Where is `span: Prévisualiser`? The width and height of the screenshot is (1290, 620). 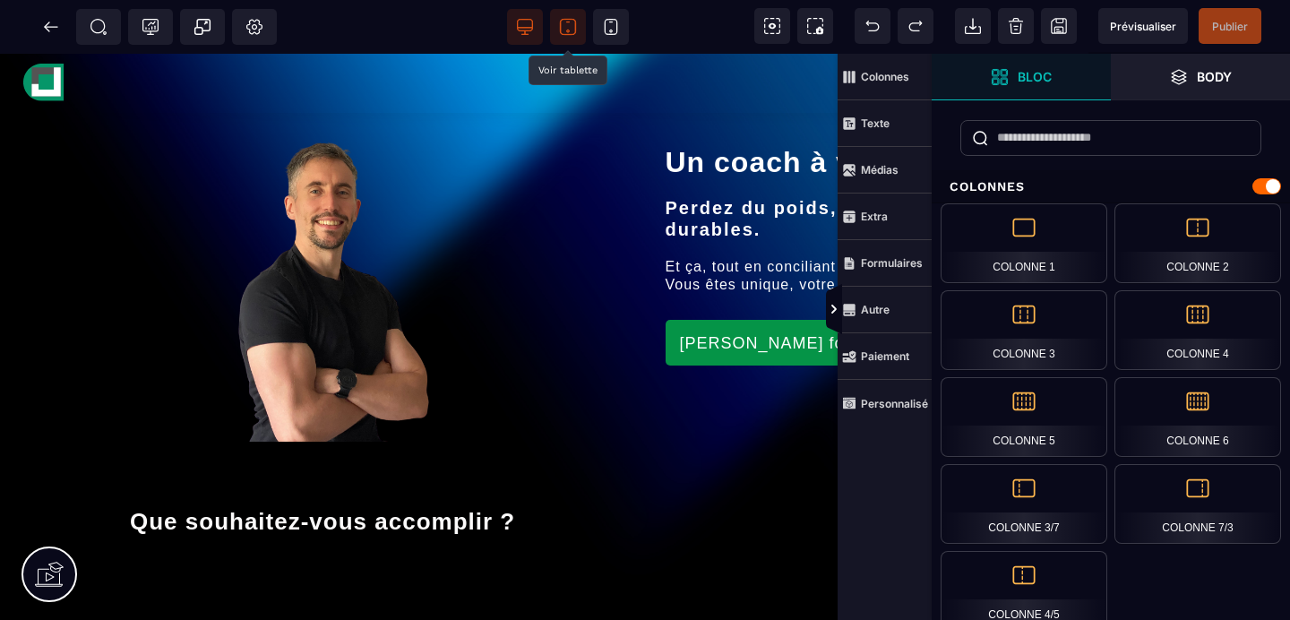 span: Prévisualiser is located at coordinates (1143, 26).